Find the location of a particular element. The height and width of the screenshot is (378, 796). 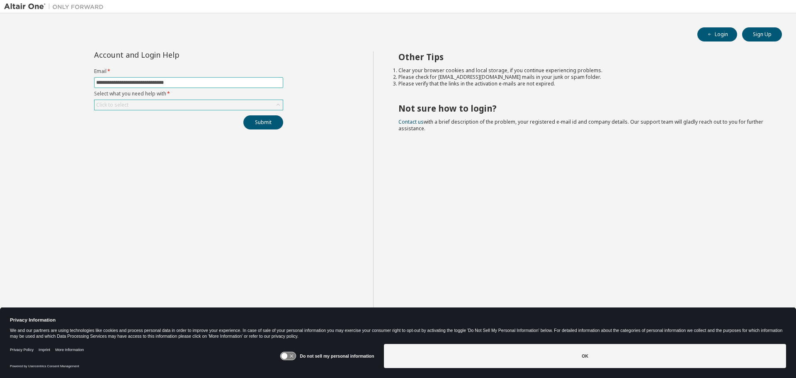

img: Altair One is located at coordinates (56, 7).